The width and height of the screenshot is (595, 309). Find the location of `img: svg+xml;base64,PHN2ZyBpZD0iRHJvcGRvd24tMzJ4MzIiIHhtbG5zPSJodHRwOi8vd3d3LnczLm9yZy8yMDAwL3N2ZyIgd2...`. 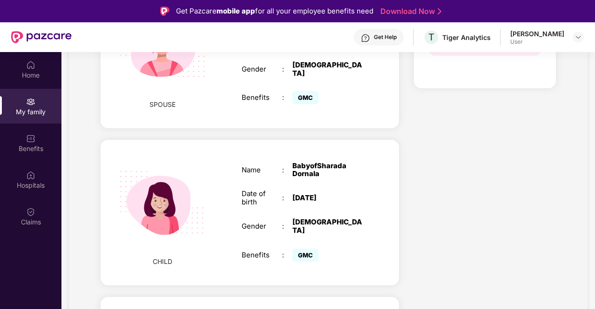

img: svg+xml;base64,PHN2ZyBpZD0iRHJvcGRvd24tMzJ4MzIiIHhtbG5zPSJodHRwOi8vd3d3LnczLm9yZy8yMDAwL3N2ZyIgd2... is located at coordinates (578, 37).